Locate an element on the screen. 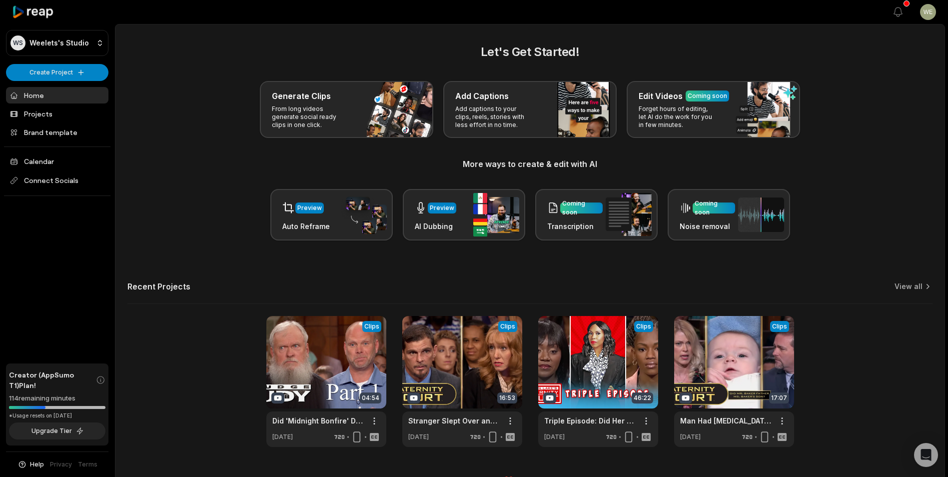  p: Weelets's Studio is located at coordinates (59, 43).